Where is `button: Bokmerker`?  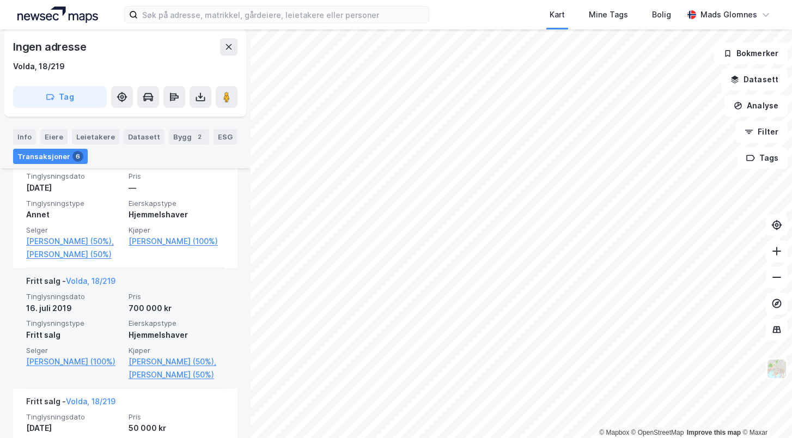
button: Bokmerker is located at coordinates (750, 53).